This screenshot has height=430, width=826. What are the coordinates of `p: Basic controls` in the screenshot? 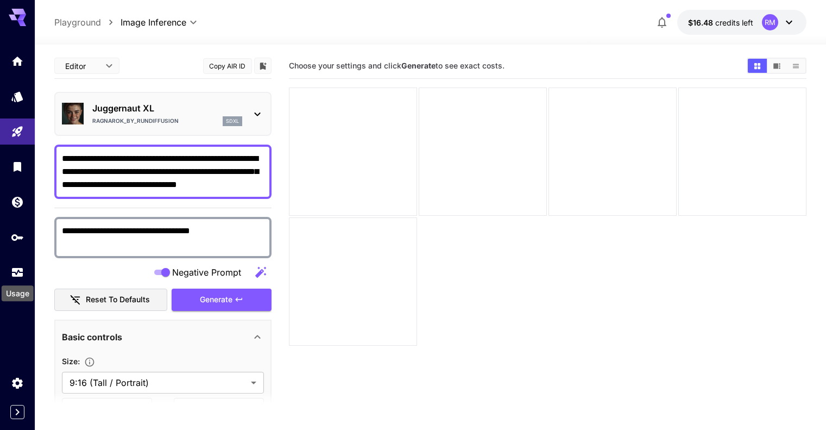 It's located at (92, 337).